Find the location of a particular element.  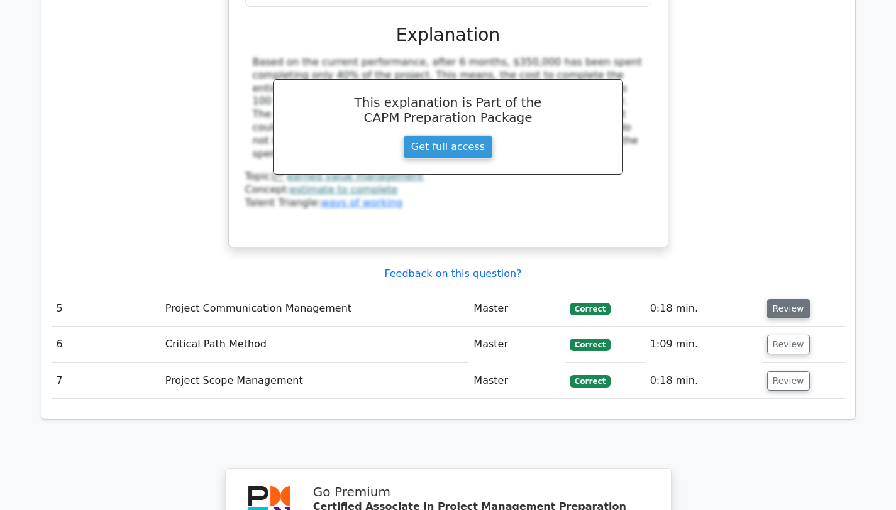

a: Get full access is located at coordinates (447, 147).